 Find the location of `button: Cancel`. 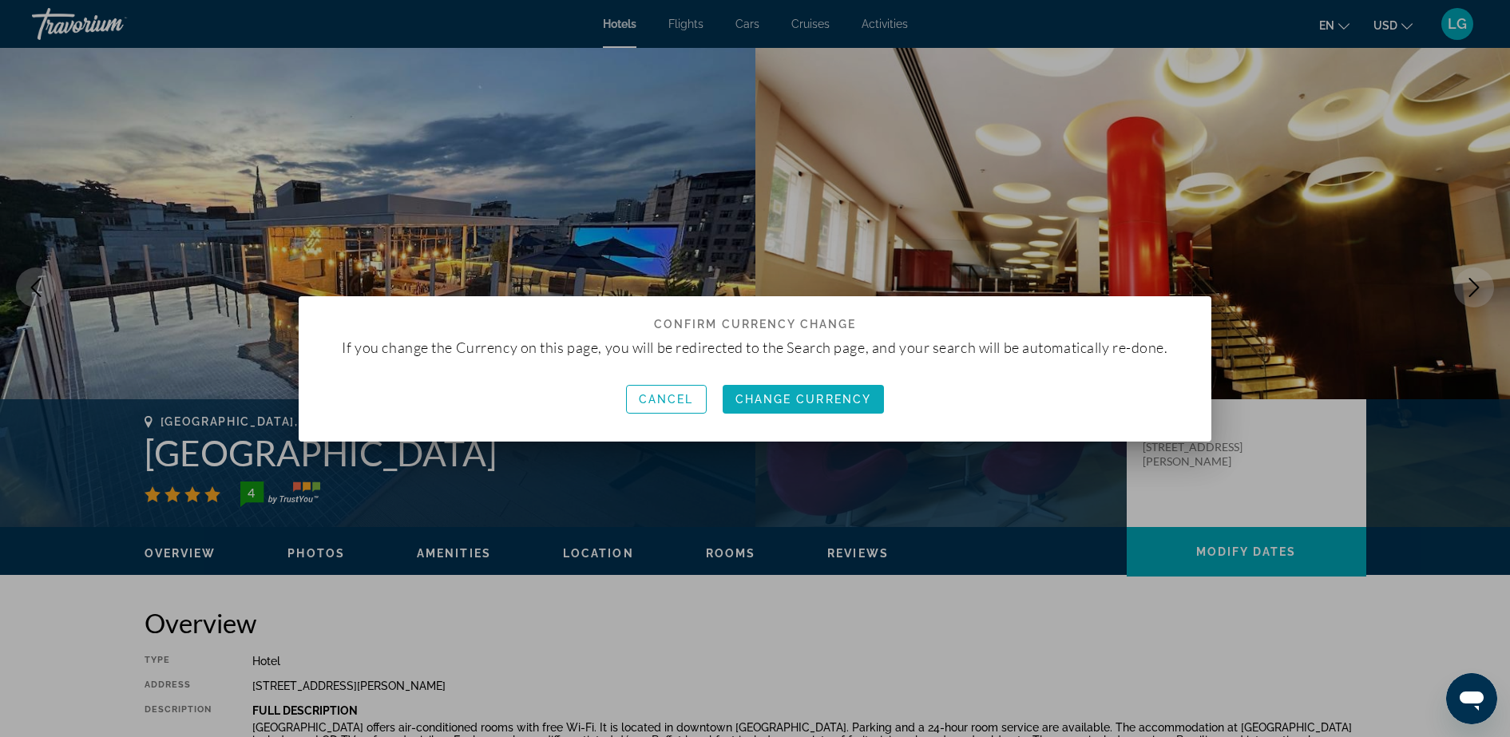

button: Cancel is located at coordinates (666, 399).